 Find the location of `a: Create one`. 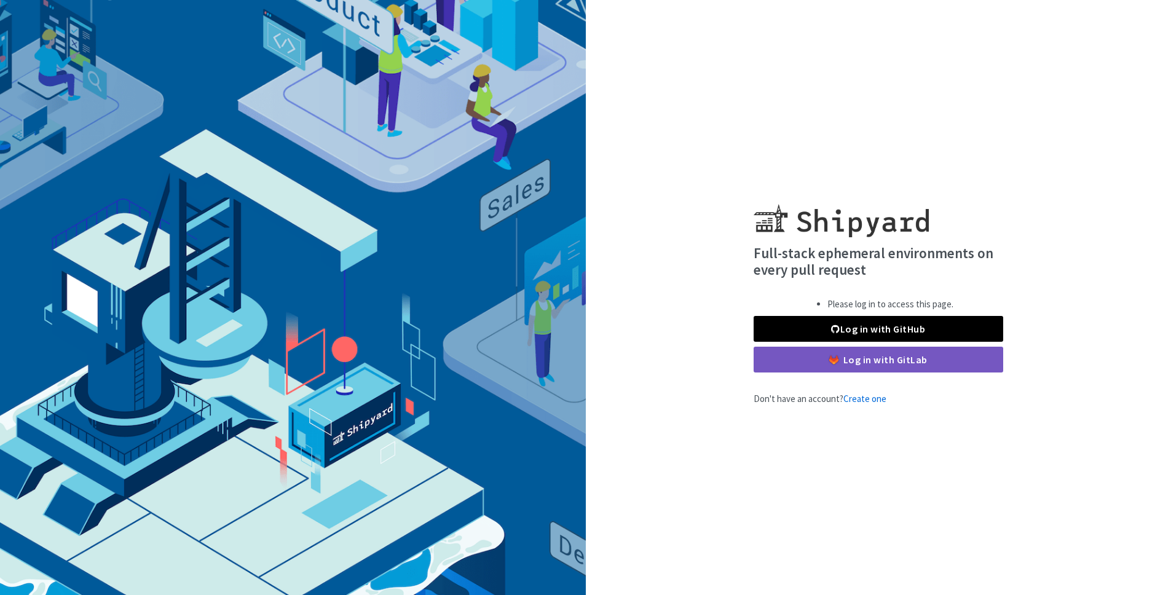

a: Create one is located at coordinates (865, 398).